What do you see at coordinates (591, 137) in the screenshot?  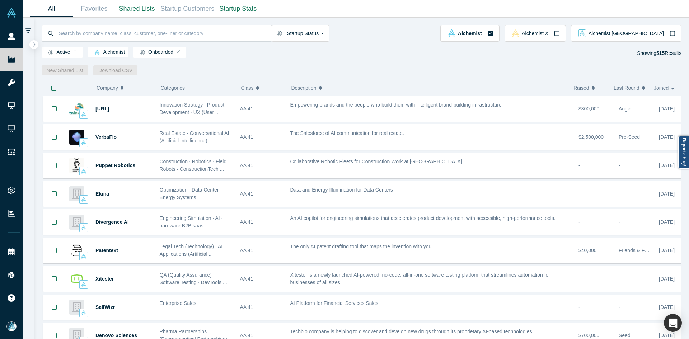 I see `span: $2,500,000` at bounding box center [591, 137].